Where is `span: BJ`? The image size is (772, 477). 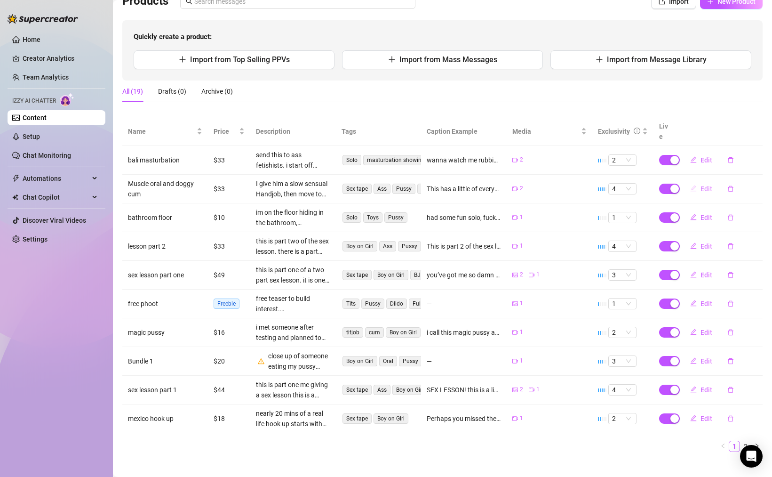 span: BJ is located at coordinates (417, 275).